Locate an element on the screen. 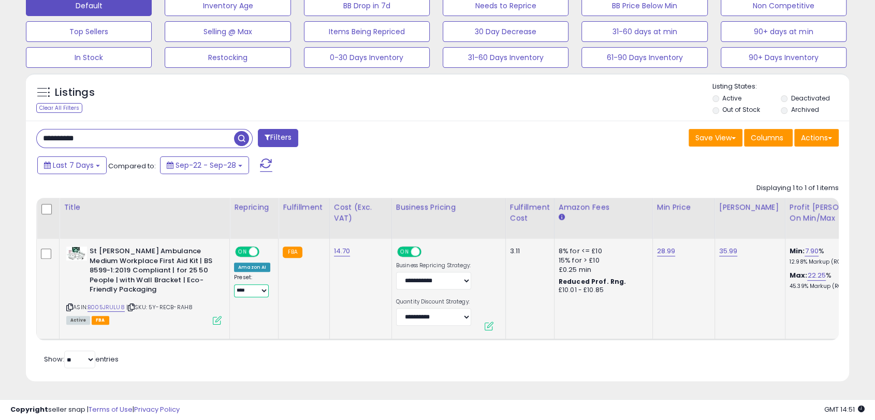 The width and height of the screenshot is (875, 420). div: Displaying 1 to 1 of 1 items is located at coordinates (797, 188).